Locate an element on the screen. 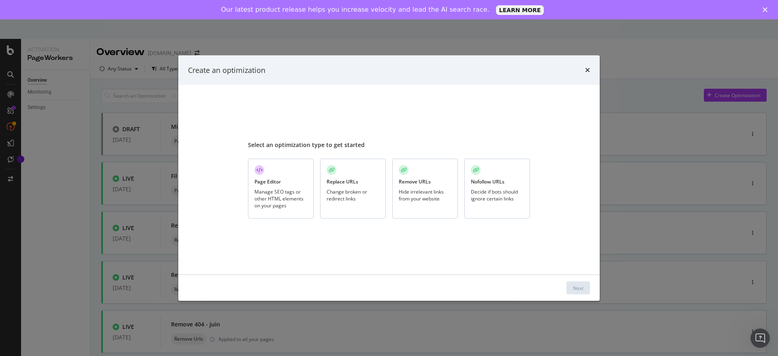 The width and height of the screenshot is (778, 356). div: Nofollow URLs is located at coordinates (488, 182).